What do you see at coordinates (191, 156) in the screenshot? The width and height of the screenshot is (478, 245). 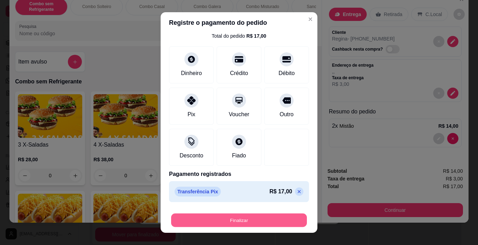 I see `div: Desconto` at bounding box center [191, 156].